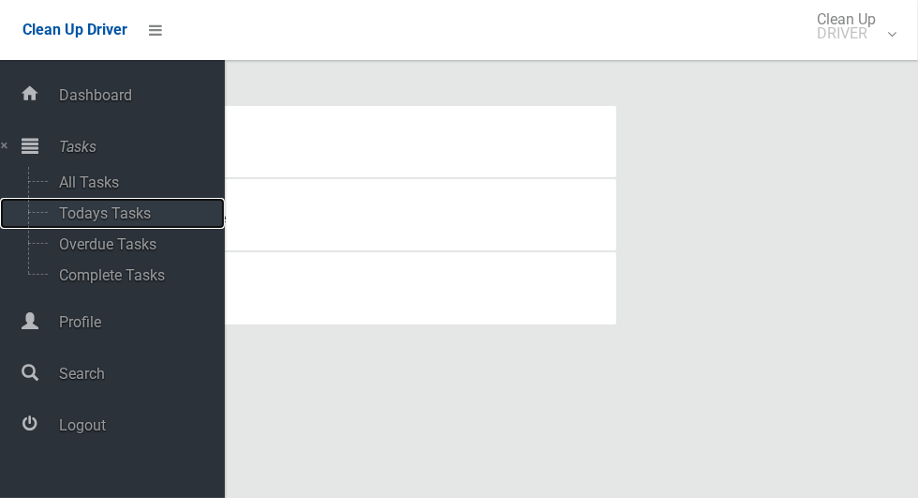  Describe the element at coordinates (139, 373) in the screenshot. I see `span: Search` at that location.